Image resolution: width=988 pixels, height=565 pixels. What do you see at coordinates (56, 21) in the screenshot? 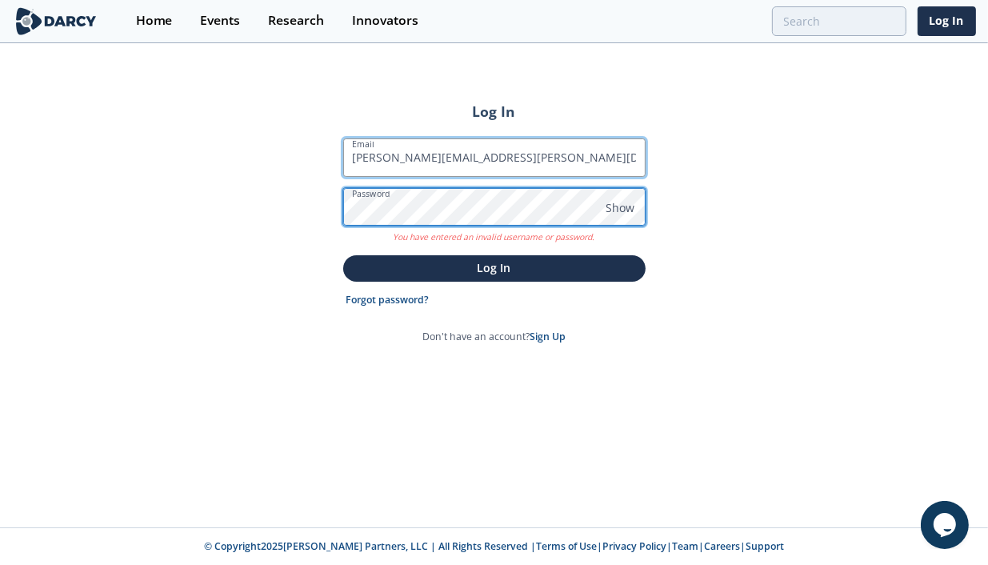
I see `img: logo-wide.svg` at bounding box center [56, 21].